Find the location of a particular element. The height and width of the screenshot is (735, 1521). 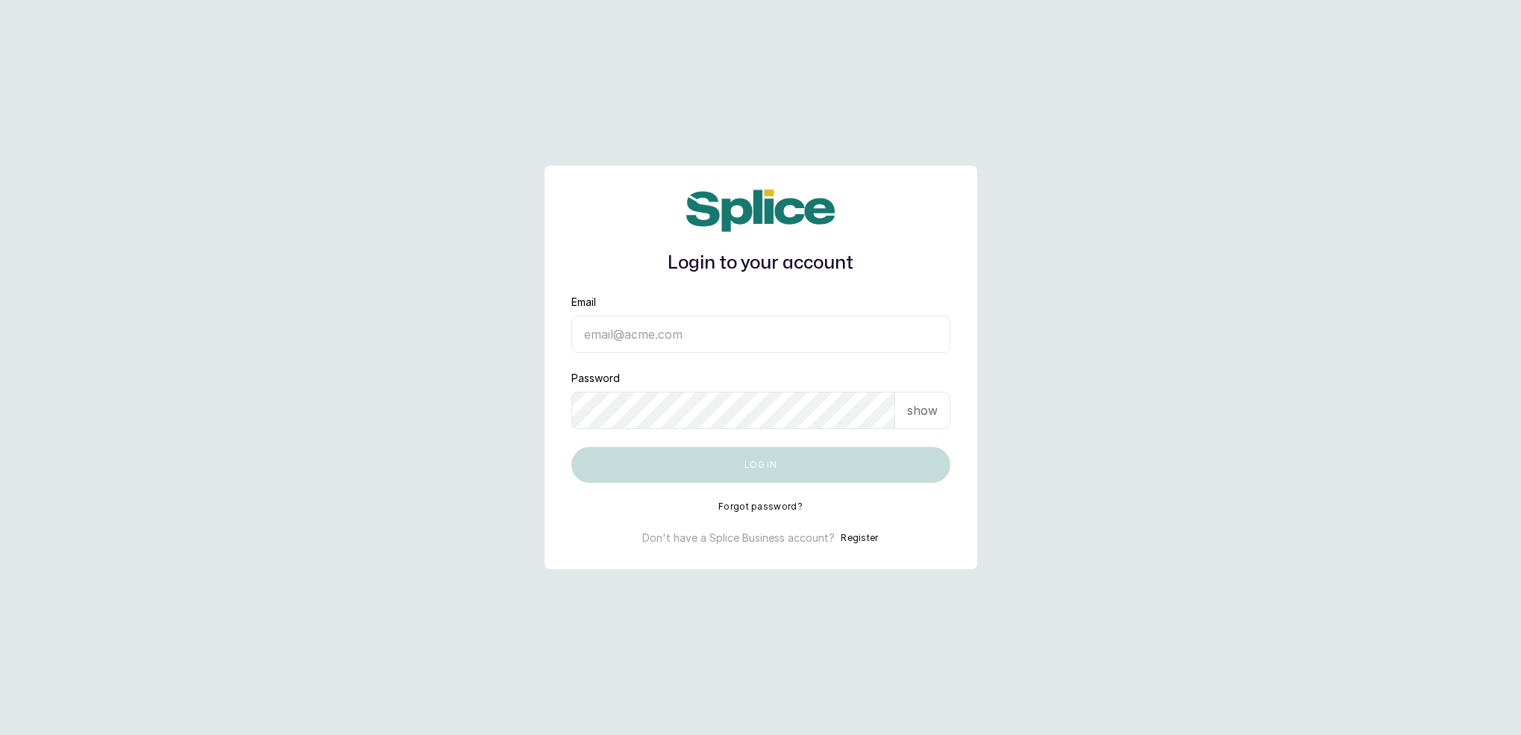

p: show is located at coordinates (922, 410).